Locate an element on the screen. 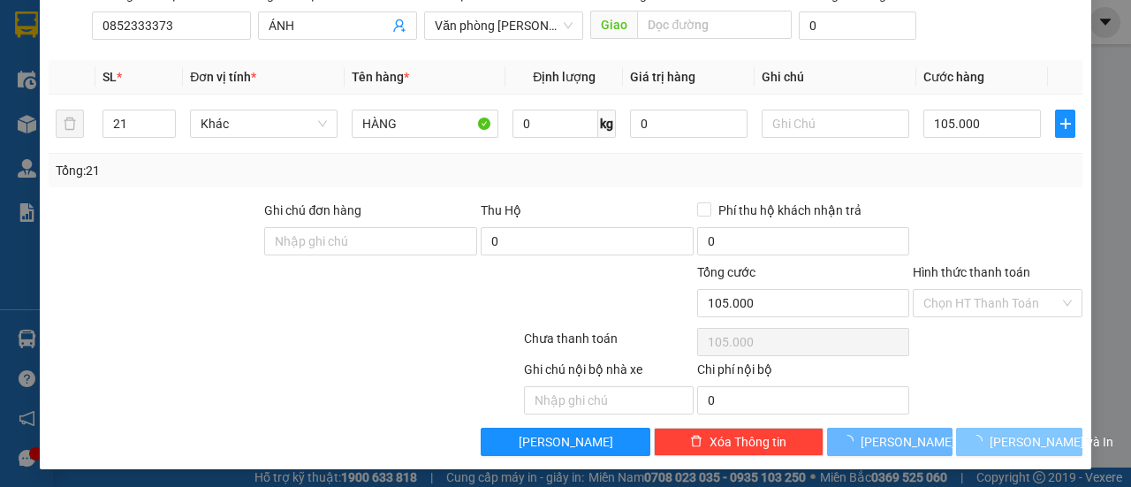  span: plus is located at coordinates (1065, 124).